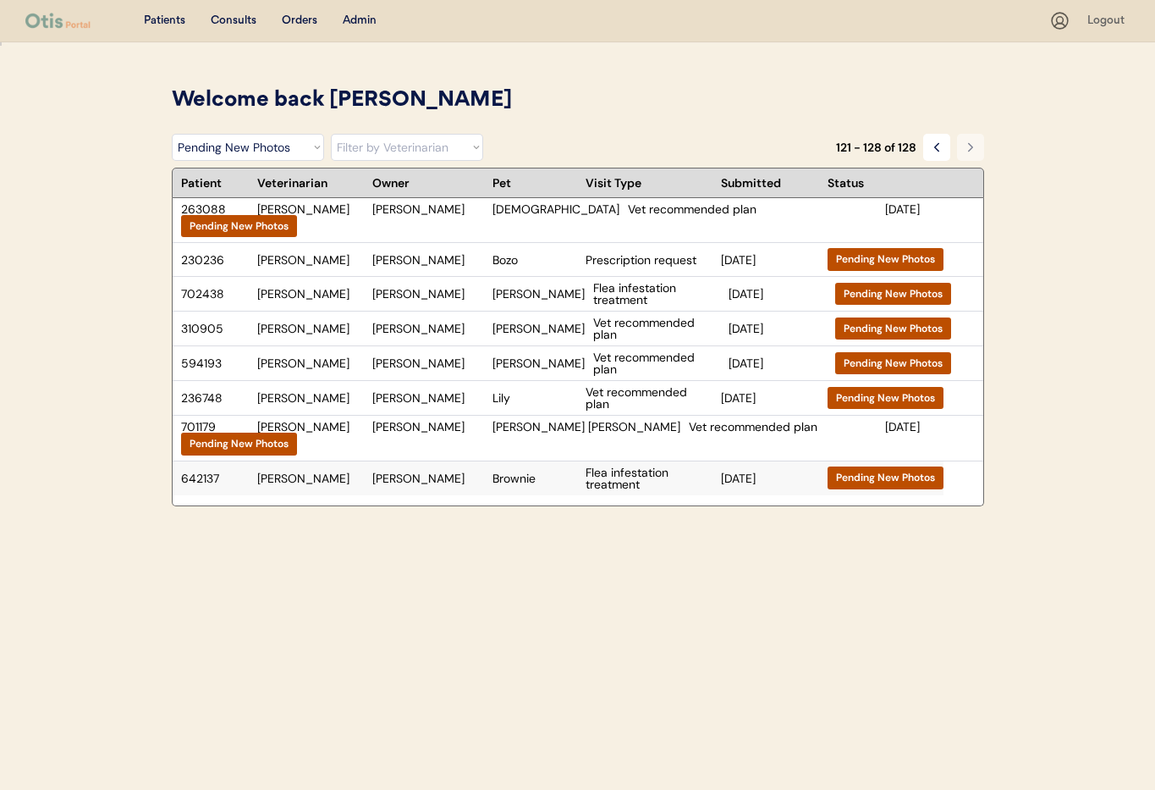 The image size is (1155, 790). What do you see at coordinates (215, 478) in the screenshot?
I see `div: 642137` at bounding box center [215, 478].